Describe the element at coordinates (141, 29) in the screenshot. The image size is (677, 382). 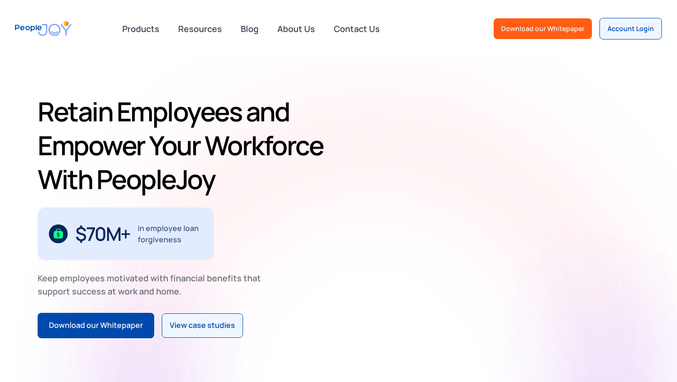
I see `div: Products` at that location.